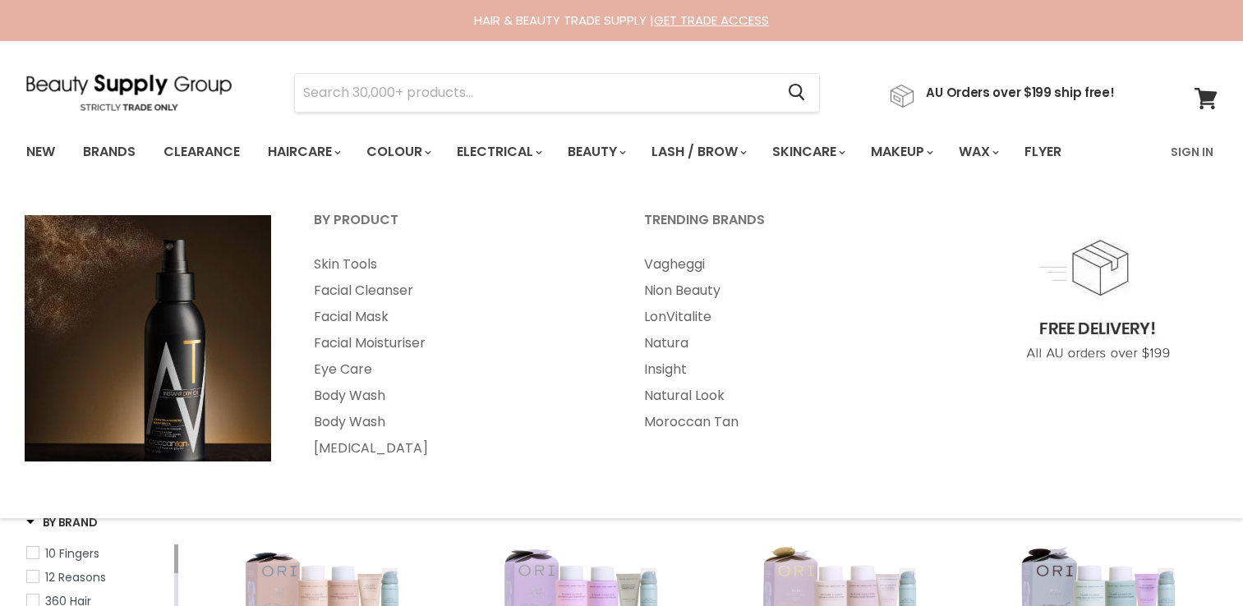  I want to click on a: Trending Brands, so click(787, 228).